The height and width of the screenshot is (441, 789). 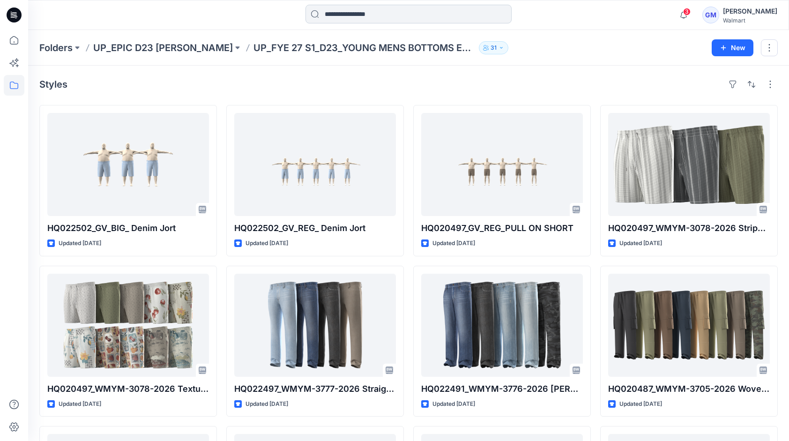 I want to click on p: HQ022502_GV_REG_ Denim Jort, so click(x=315, y=228).